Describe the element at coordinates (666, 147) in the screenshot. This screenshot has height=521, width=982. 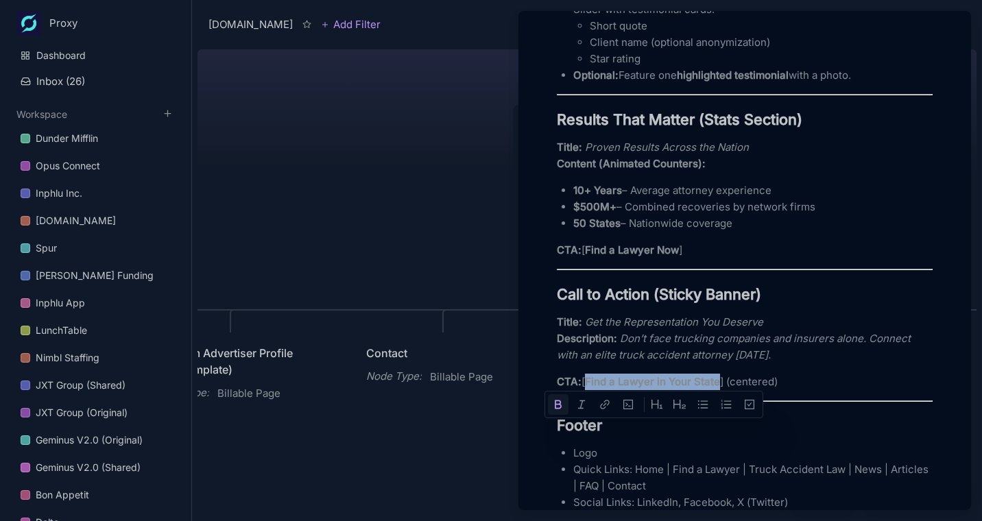
I see `em: Proven Results Across the Nation` at that location.